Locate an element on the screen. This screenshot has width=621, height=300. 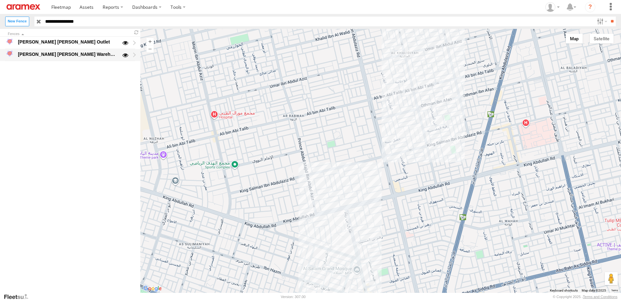
span: Refresh is located at coordinates (136, 32).